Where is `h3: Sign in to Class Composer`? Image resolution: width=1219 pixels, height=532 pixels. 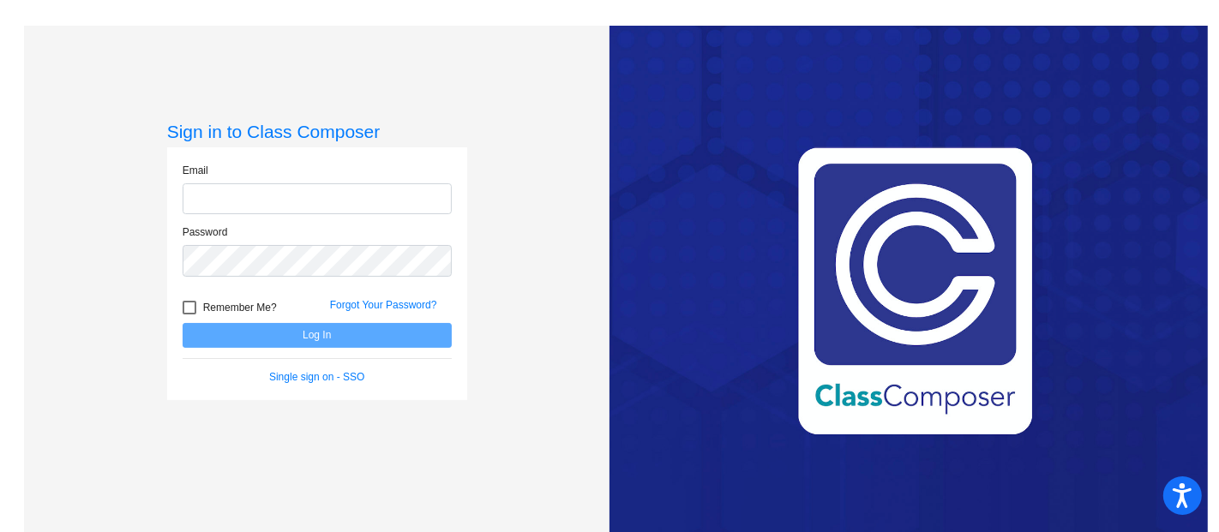 h3: Sign in to Class Composer is located at coordinates (317, 131).